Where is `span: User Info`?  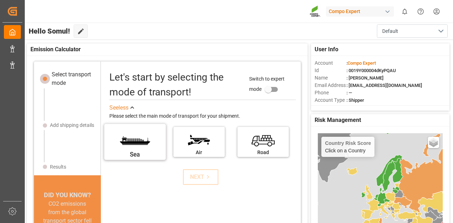
span: User Info is located at coordinates (326, 50).